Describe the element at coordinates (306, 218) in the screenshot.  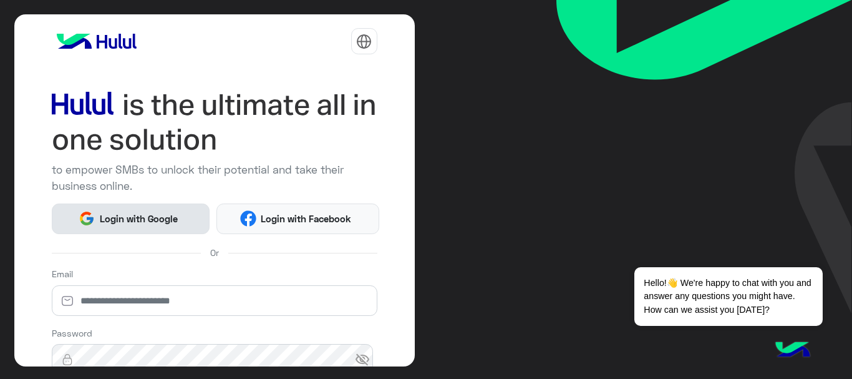
I see `span: Login with Facebook` at that location.